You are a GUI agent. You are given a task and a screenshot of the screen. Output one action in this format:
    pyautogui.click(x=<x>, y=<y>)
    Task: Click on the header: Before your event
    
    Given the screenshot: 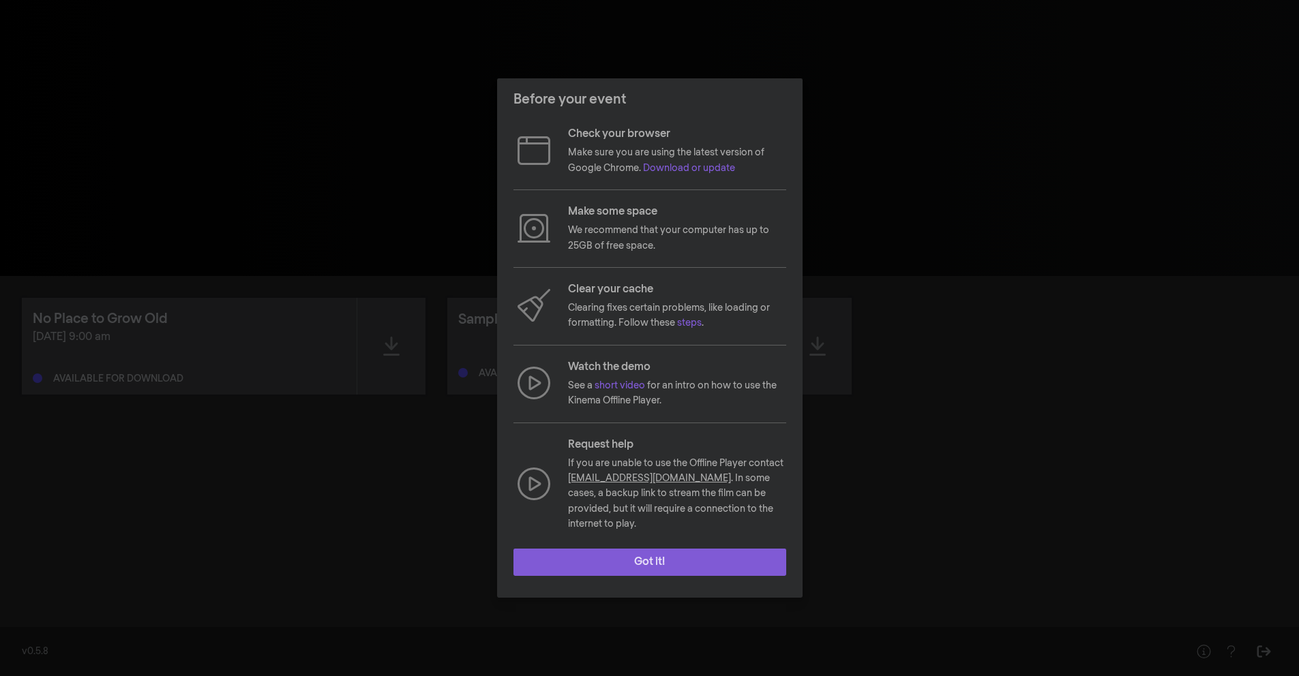 What is the action you would take?
    pyautogui.click(x=650, y=100)
    